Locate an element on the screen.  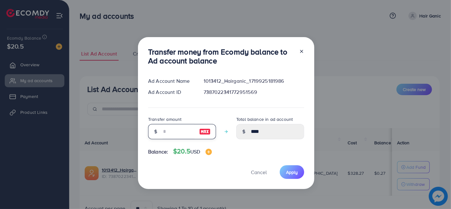
span: Cancel is located at coordinates (259, 172).